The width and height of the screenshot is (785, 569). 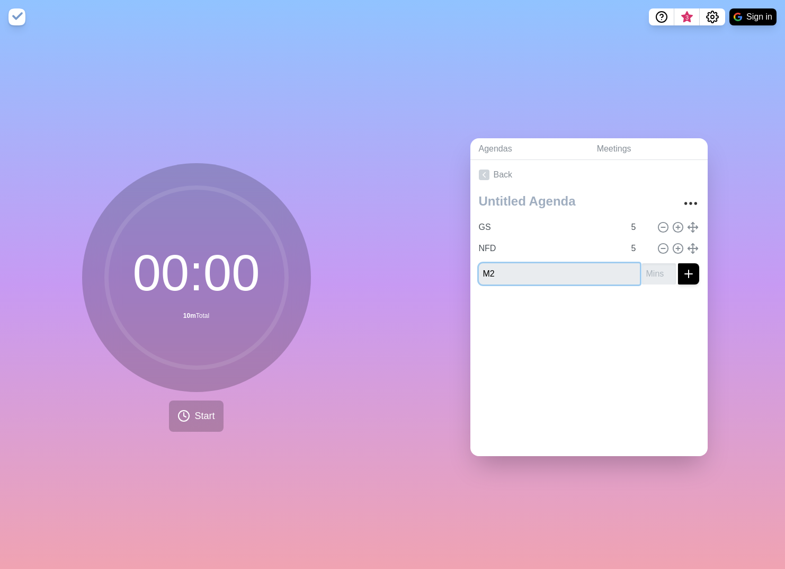 What do you see at coordinates (647, 149) in the screenshot?
I see `a: Meetings` at bounding box center [647, 149].